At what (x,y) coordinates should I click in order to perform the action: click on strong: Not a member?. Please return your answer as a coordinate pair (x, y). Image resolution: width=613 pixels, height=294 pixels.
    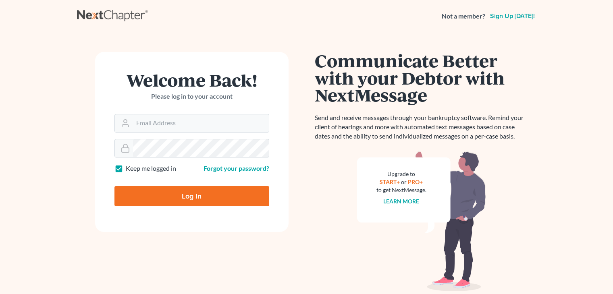
    Looking at the image, I should click on (463, 16).